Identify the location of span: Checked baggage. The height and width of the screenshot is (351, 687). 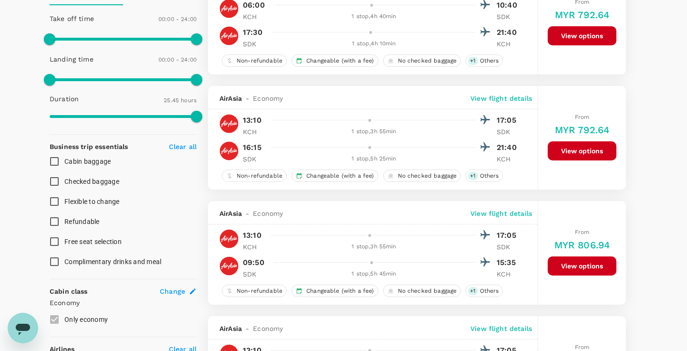
(92, 181).